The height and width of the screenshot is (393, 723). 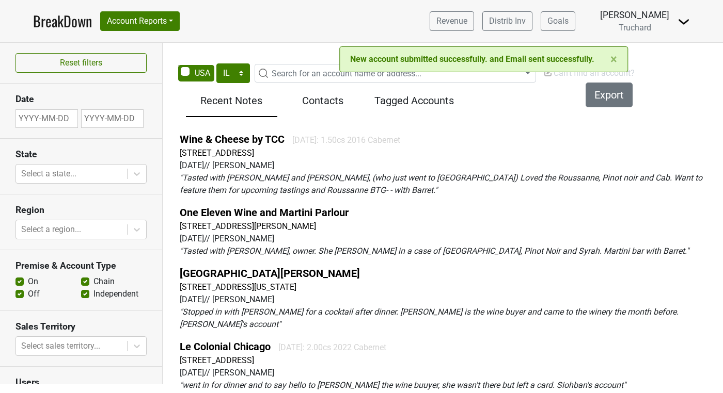 I want to click on a: Le Colonial Chicago, so click(x=225, y=347).